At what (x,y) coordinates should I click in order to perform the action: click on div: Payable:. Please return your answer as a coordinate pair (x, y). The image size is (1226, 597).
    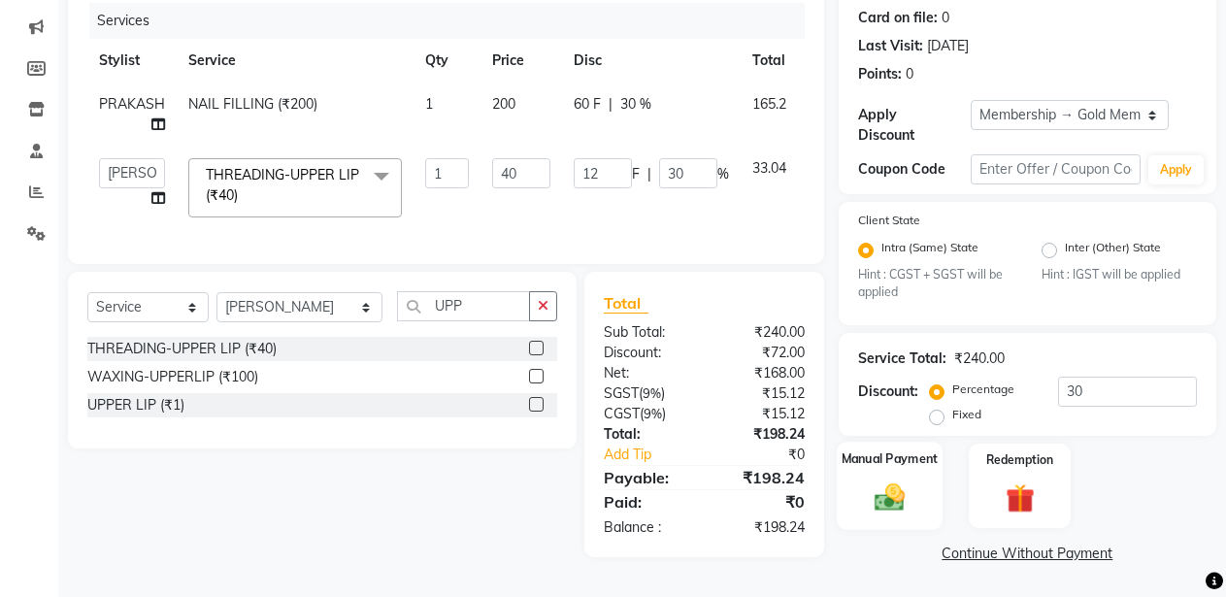
    Looking at the image, I should click on (646, 477).